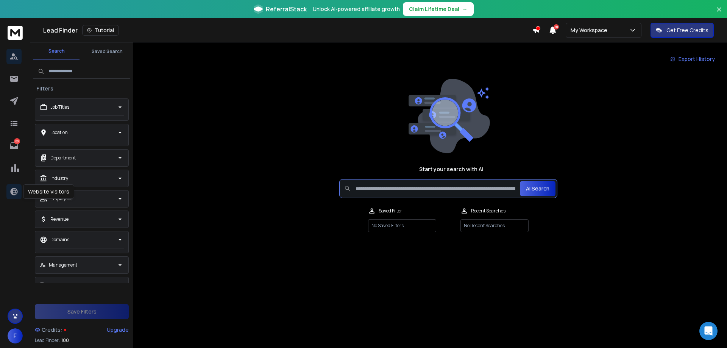 The image size is (727, 348). Describe the element at coordinates (17, 141) in the screenshot. I see `p: 60` at that location.